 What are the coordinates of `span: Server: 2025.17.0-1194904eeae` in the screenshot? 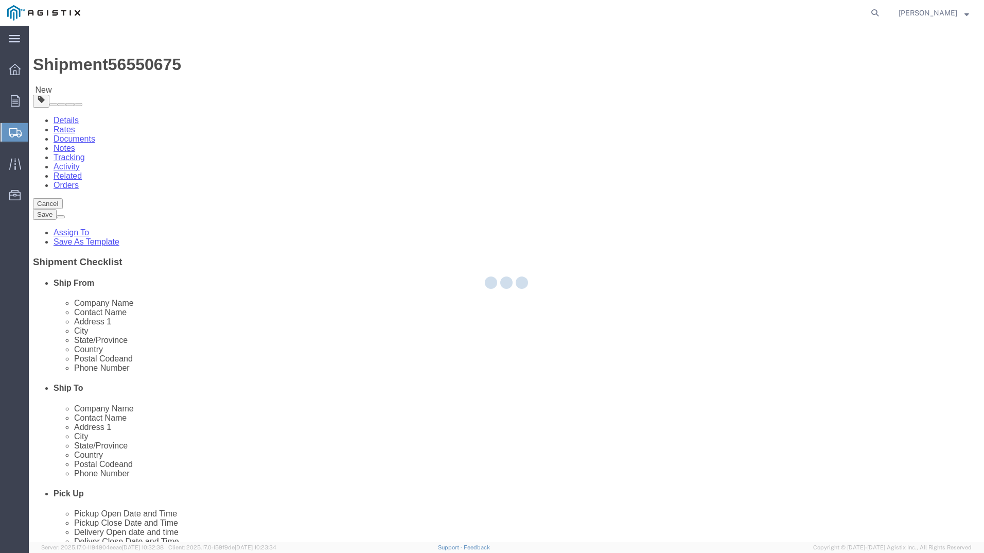 It's located at (102, 547).